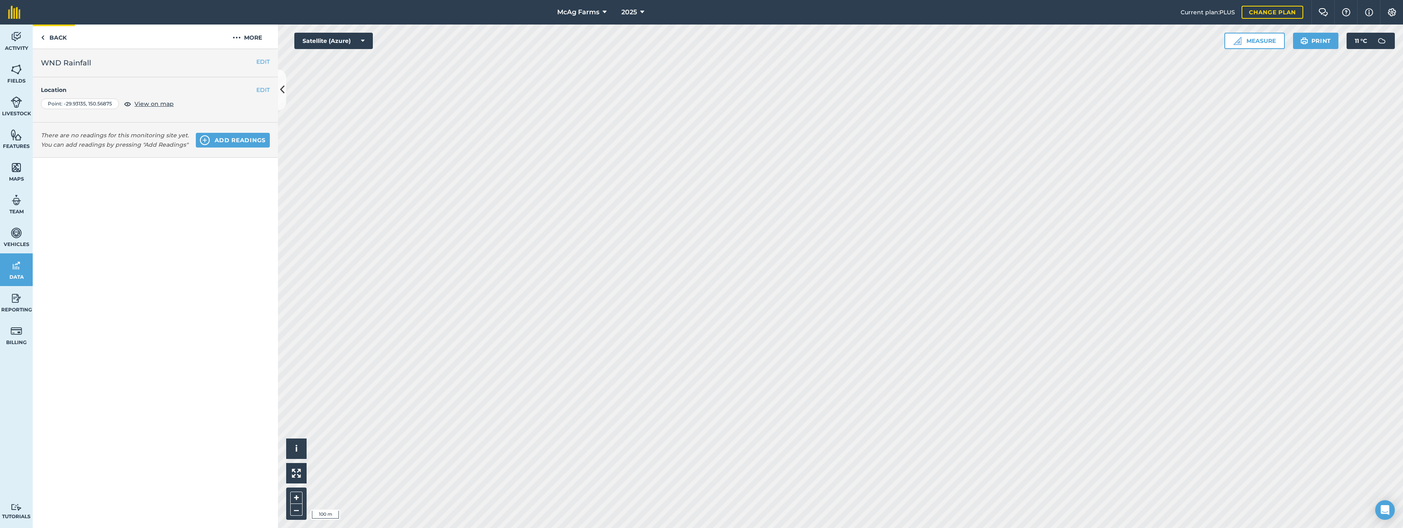 Image resolution: width=1403 pixels, height=528 pixels. I want to click on img: Ruler icon, so click(1238, 41).